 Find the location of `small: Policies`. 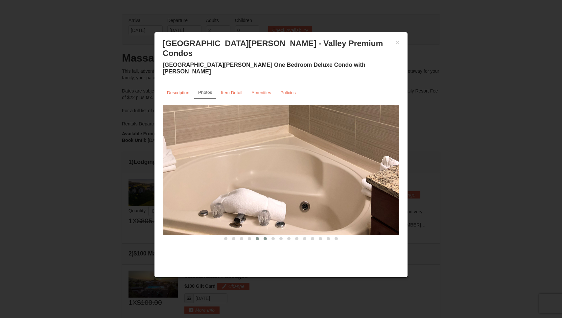

small: Policies is located at coordinates (288, 92).